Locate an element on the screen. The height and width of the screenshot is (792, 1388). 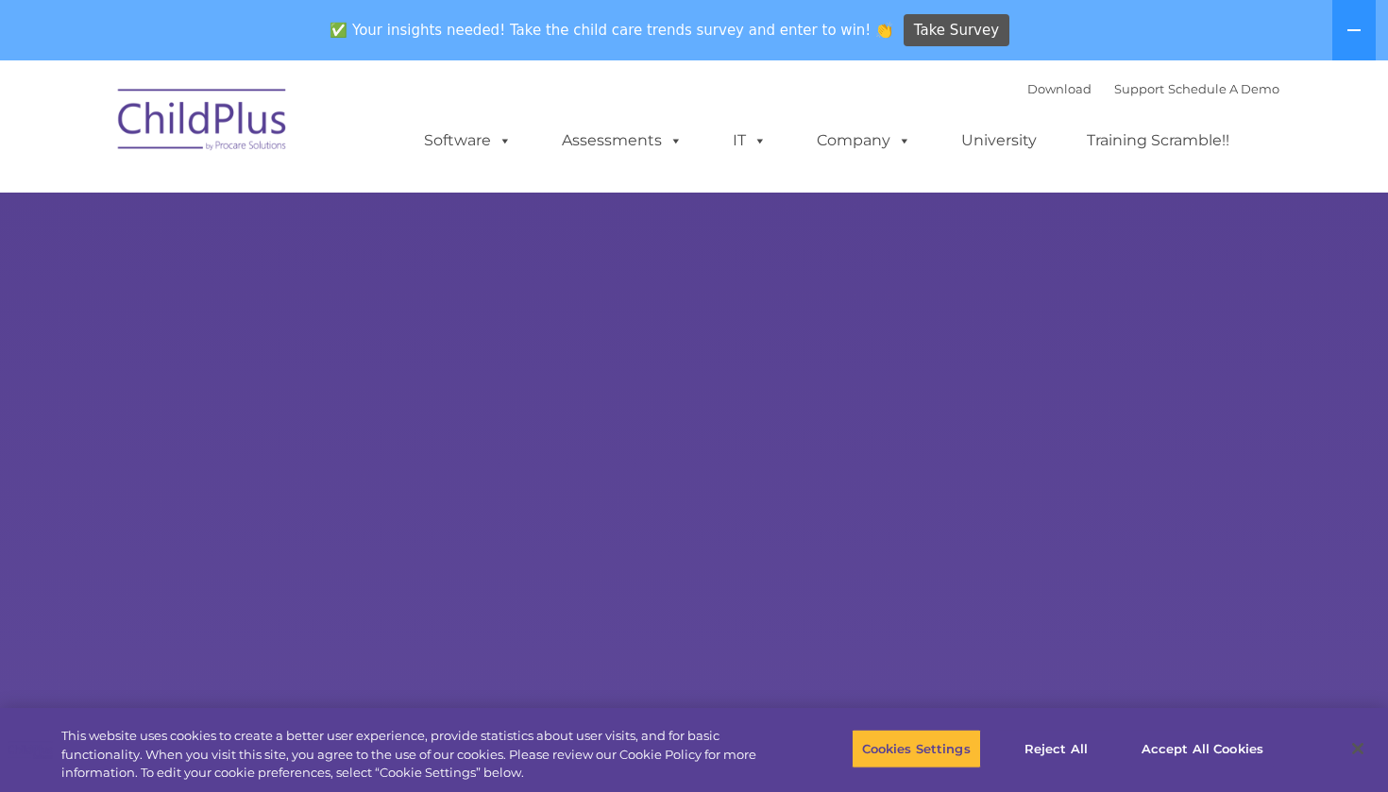
button: Accept All Cookies is located at coordinates (1202, 749).